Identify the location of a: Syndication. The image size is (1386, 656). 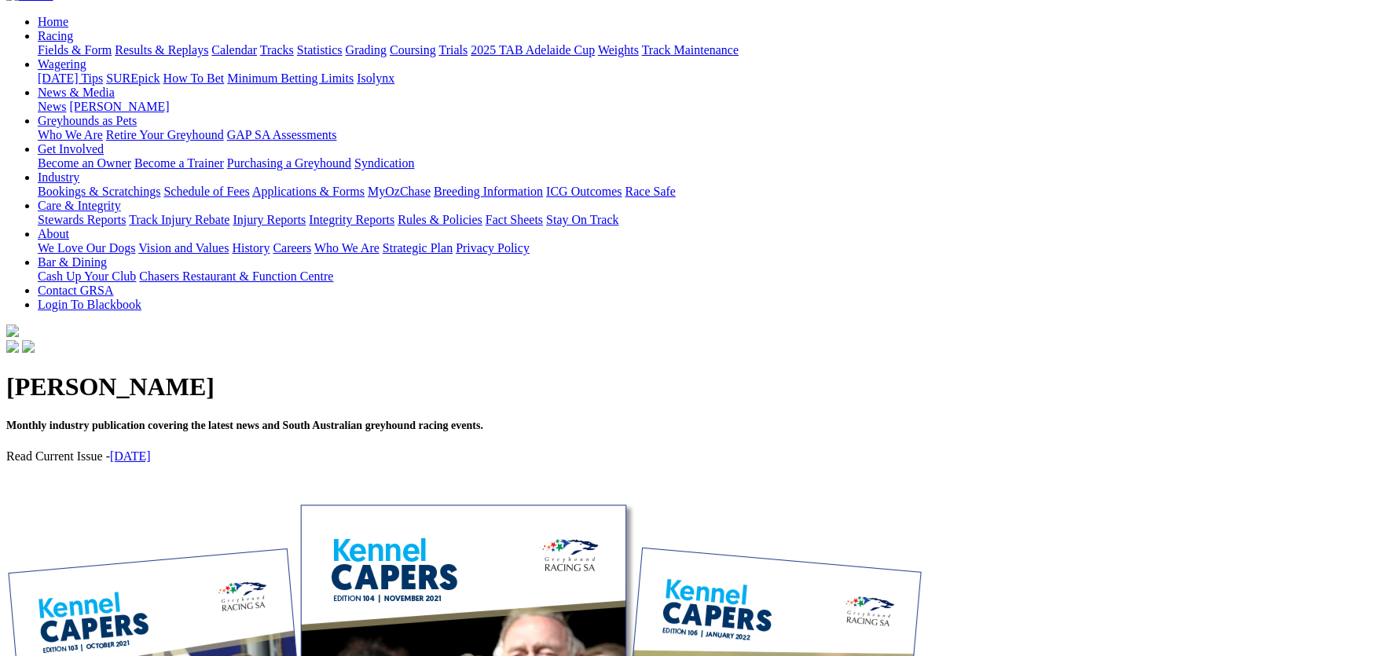
(384, 163).